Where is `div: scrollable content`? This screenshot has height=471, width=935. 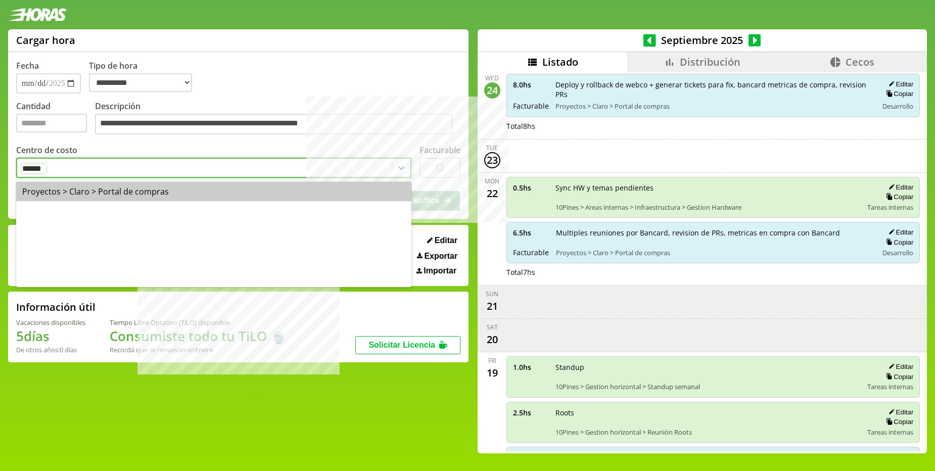 div: scrollable content is located at coordinates (702, 262).